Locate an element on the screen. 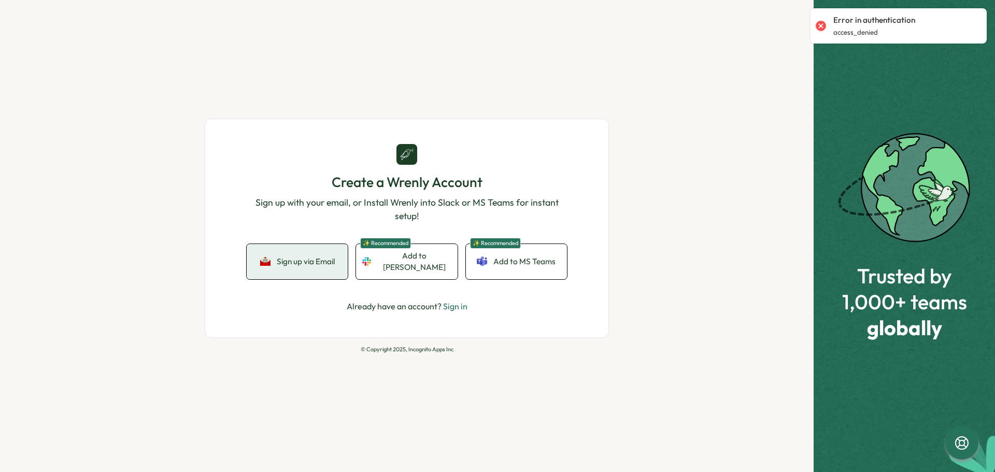 The width and height of the screenshot is (995, 472). h1: Create a Wrenly Account is located at coordinates (407, 182).